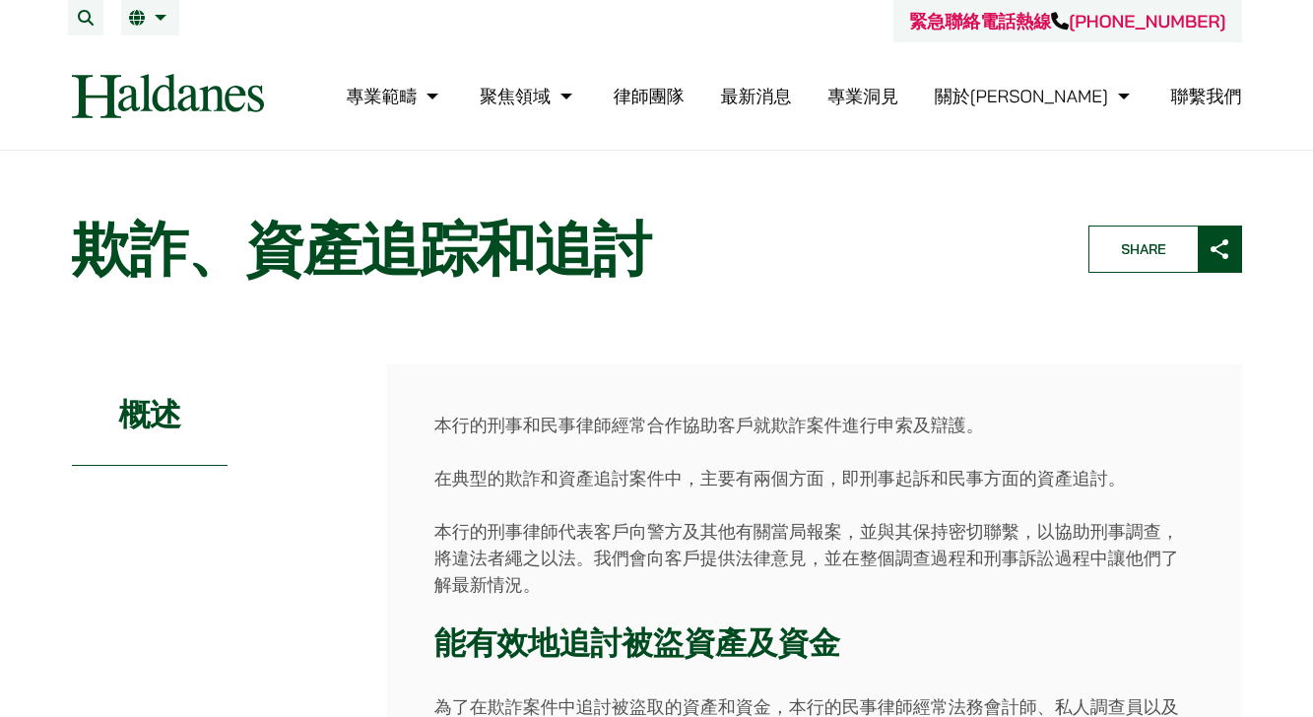 The width and height of the screenshot is (1313, 717). What do you see at coordinates (564, 249) in the screenshot?
I see `h1: 欺詐、資產追踪和追討` at bounding box center [564, 249].